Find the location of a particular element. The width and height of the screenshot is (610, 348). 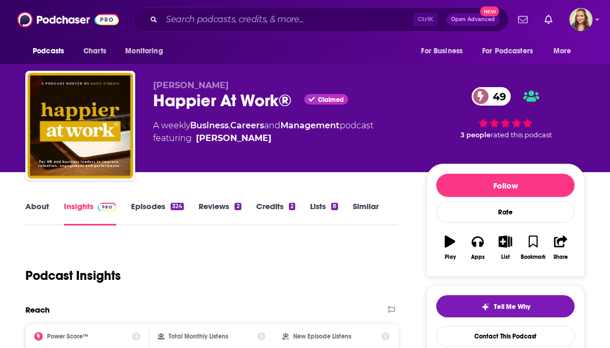

span: More is located at coordinates (563, 51).